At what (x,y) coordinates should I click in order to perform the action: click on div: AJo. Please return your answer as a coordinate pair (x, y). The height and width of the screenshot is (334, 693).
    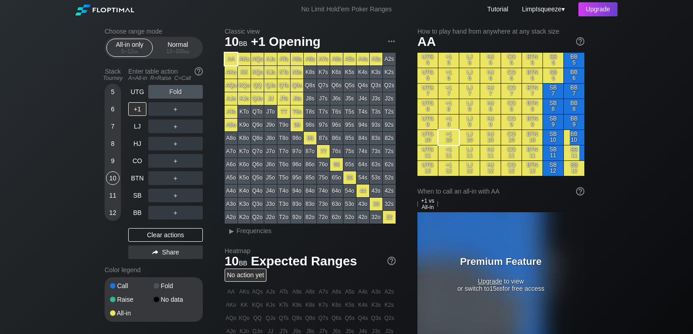
    Looking at the image, I should click on (231, 99).